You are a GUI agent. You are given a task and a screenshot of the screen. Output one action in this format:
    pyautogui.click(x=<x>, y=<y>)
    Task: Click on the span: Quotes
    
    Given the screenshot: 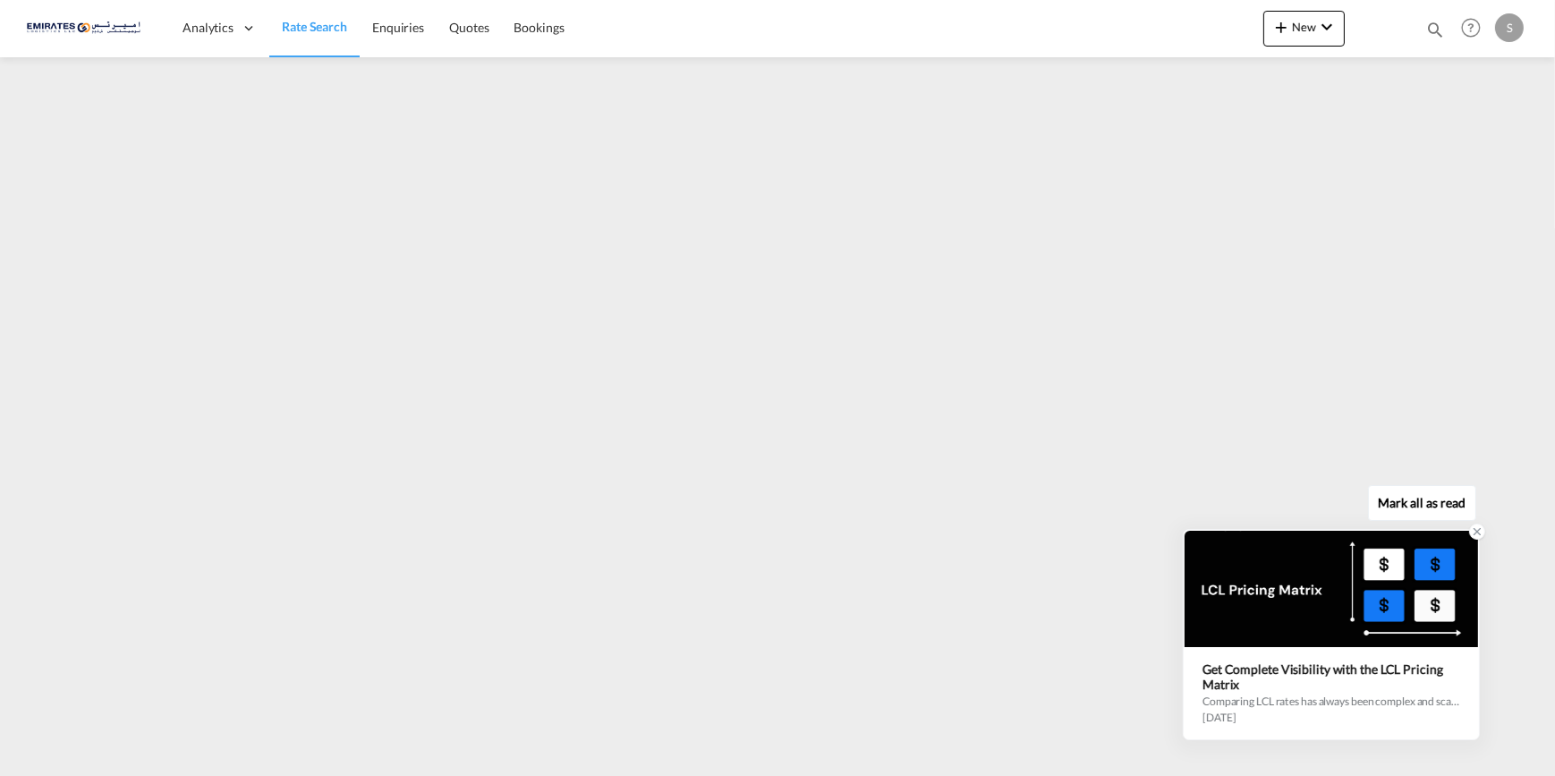 What is the action you would take?
    pyautogui.click(x=469, y=27)
    